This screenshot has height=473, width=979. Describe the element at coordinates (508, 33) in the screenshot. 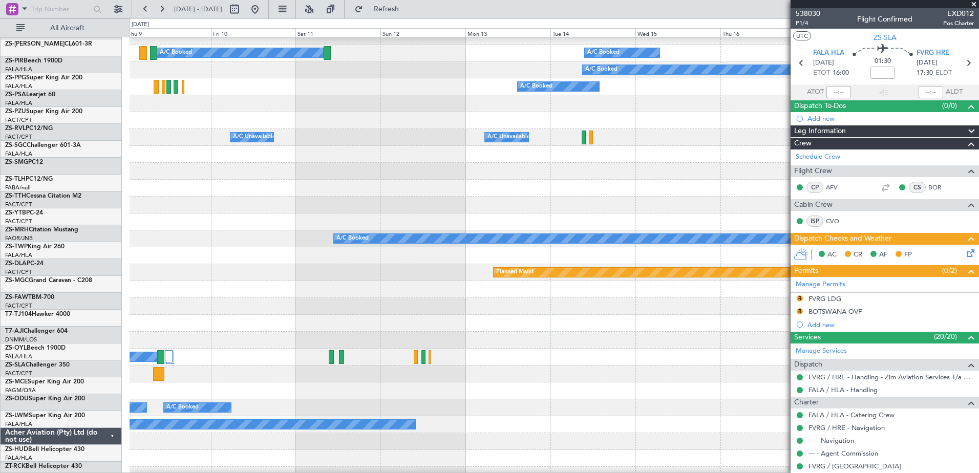

I see `div: Mon 13` at that location.